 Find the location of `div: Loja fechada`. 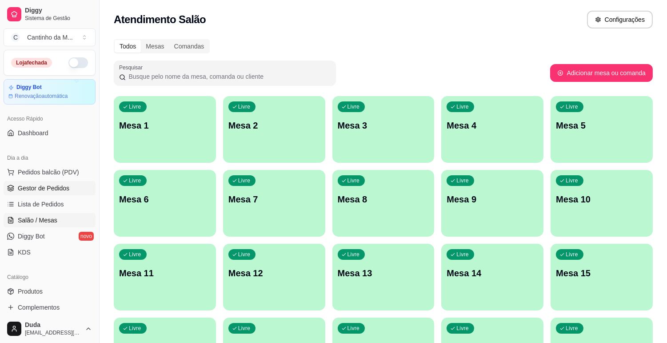

div: Loja fechada is located at coordinates (32, 63).